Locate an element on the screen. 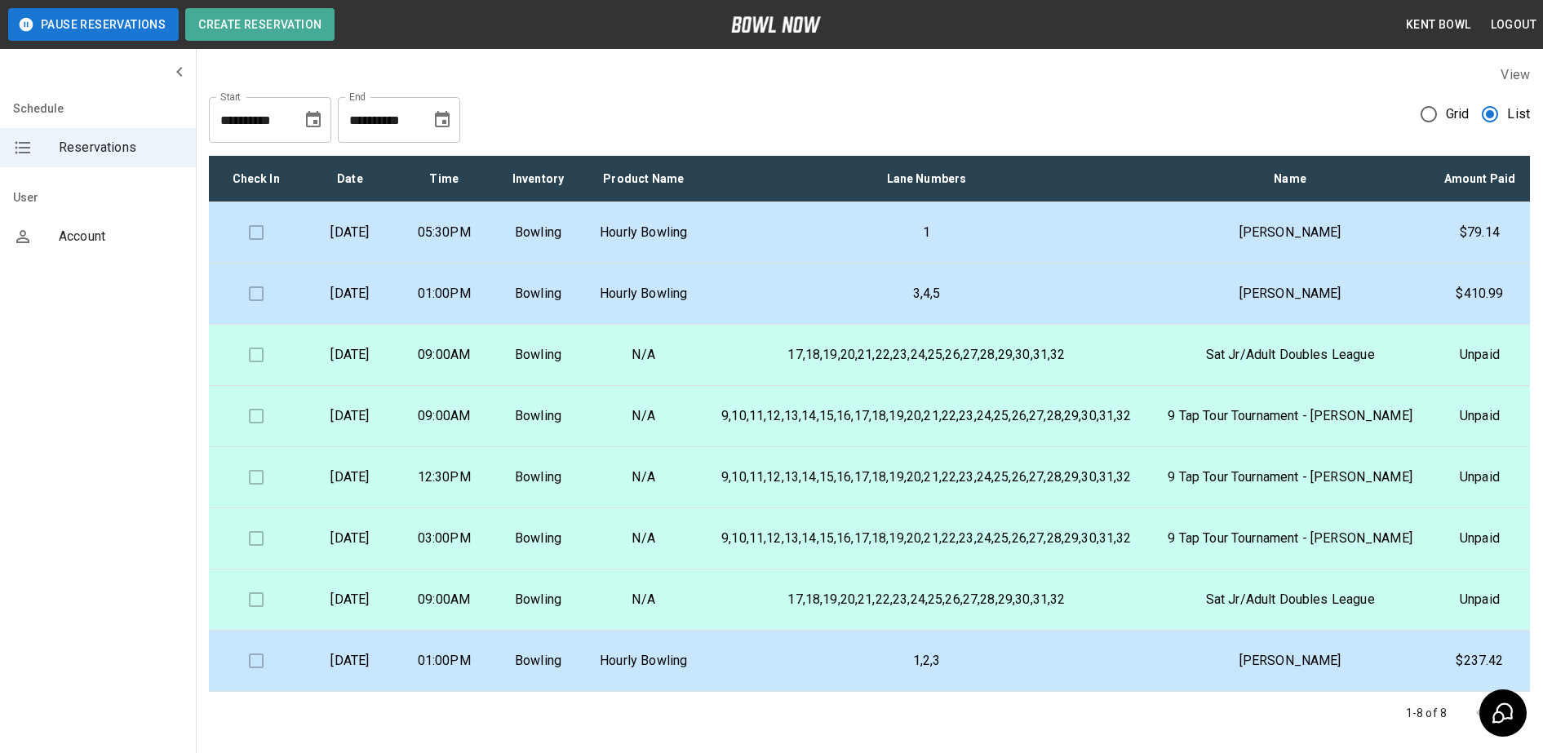 Image resolution: width=1543 pixels, height=753 pixels. span: Reservations is located at coordinates (121, 148).